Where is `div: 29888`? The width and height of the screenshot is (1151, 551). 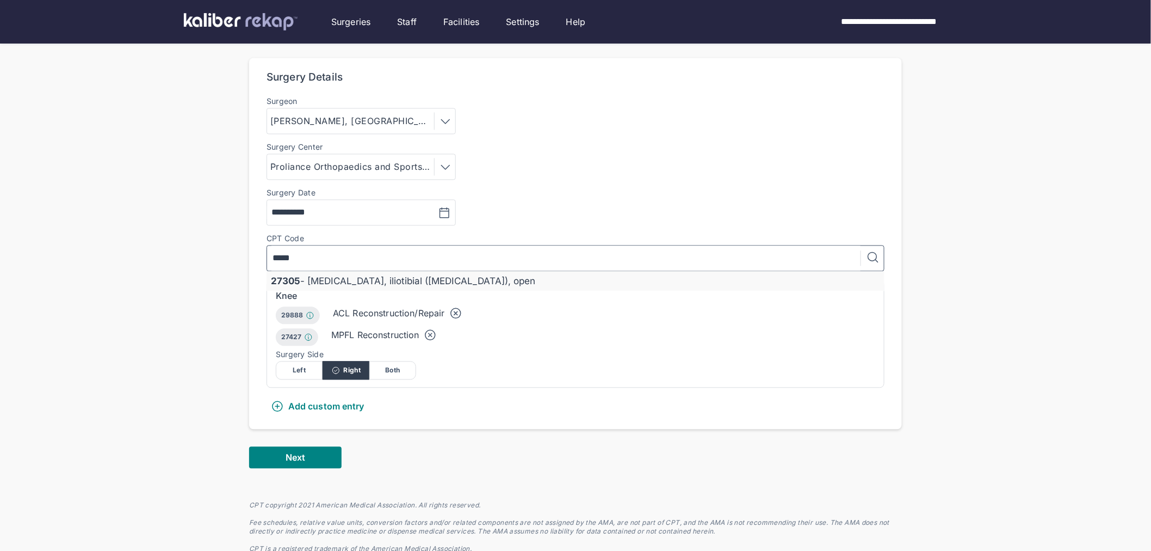
div: 29888 is located at coordinates (298, 316).